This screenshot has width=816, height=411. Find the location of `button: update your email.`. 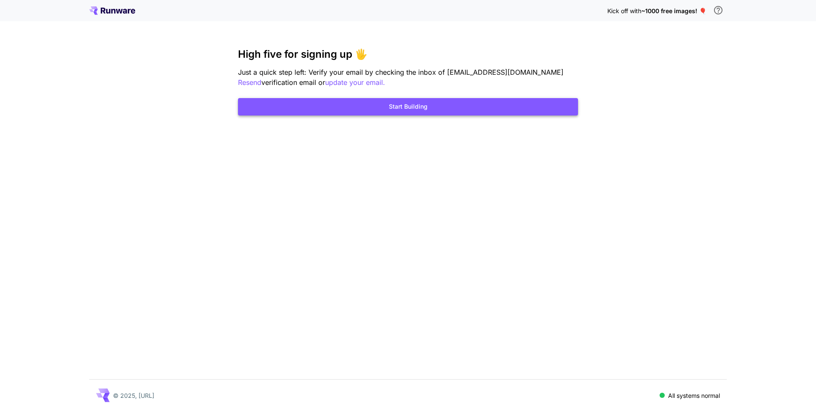

button: update your email. is located at coordinates (355, 82).